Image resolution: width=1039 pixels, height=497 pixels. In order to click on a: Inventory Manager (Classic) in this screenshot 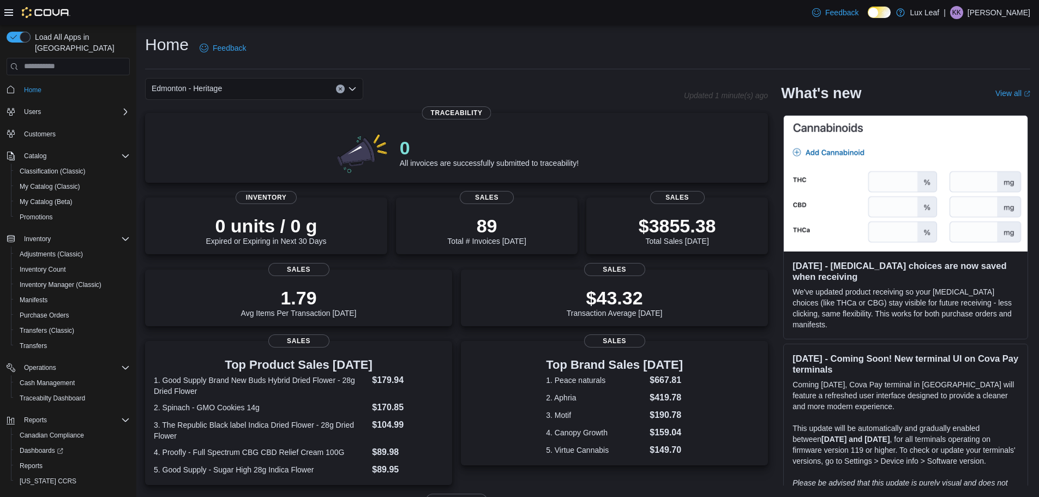, I will do `click(61, 285)`.